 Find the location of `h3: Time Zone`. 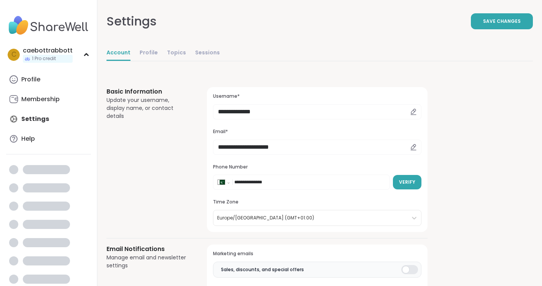

h3: Time Zone is located at coordinates (317, 202).